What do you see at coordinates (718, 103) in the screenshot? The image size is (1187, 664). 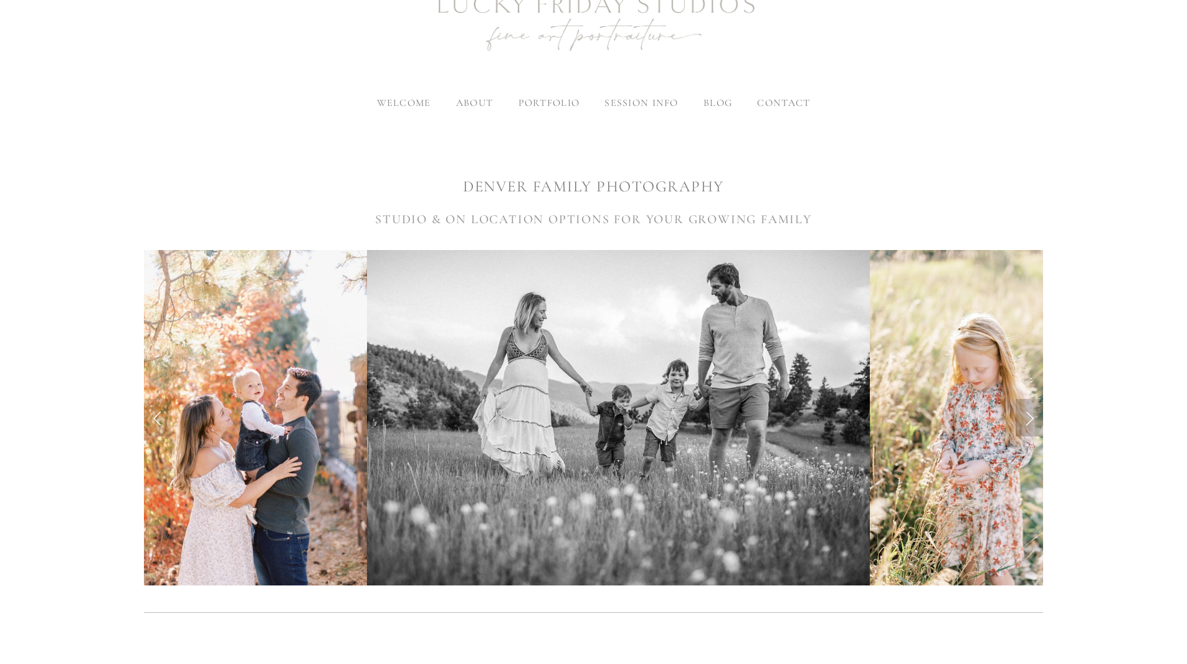 I see `span: blog` at bounding box center [718, 103].